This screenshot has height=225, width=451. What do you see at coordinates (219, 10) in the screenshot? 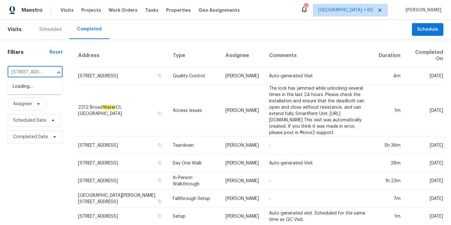
I see `span: Geo Assignments` at bounding box center [219, 10].